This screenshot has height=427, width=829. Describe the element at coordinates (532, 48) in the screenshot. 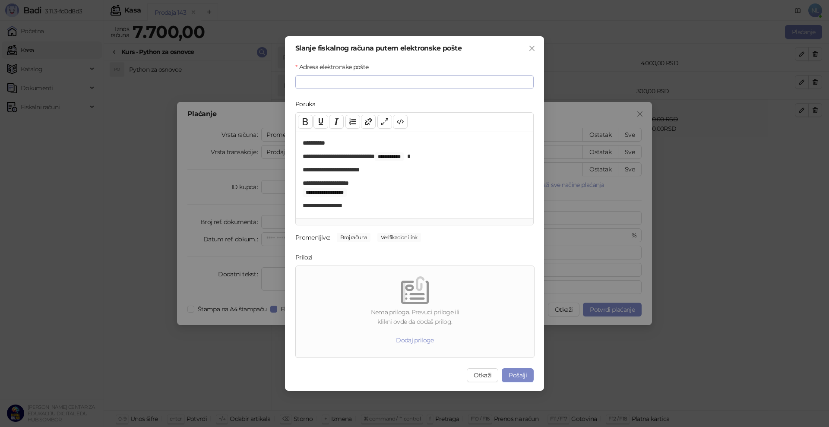

I see `span: close` at that location.